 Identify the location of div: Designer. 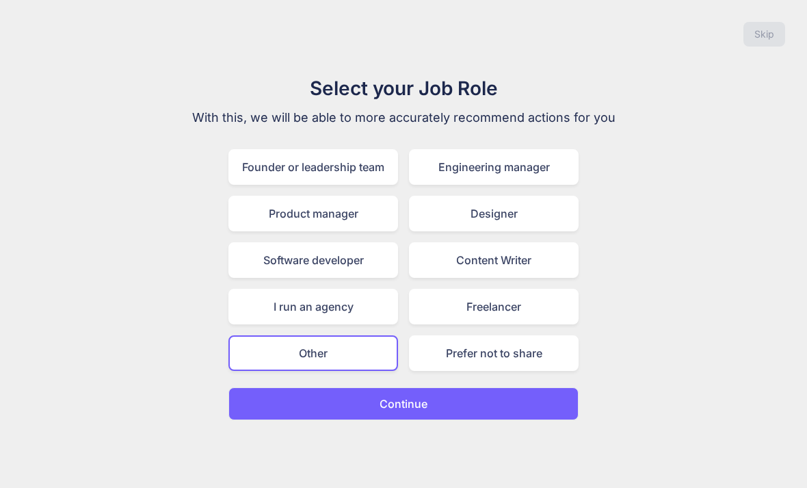
(494, 213).